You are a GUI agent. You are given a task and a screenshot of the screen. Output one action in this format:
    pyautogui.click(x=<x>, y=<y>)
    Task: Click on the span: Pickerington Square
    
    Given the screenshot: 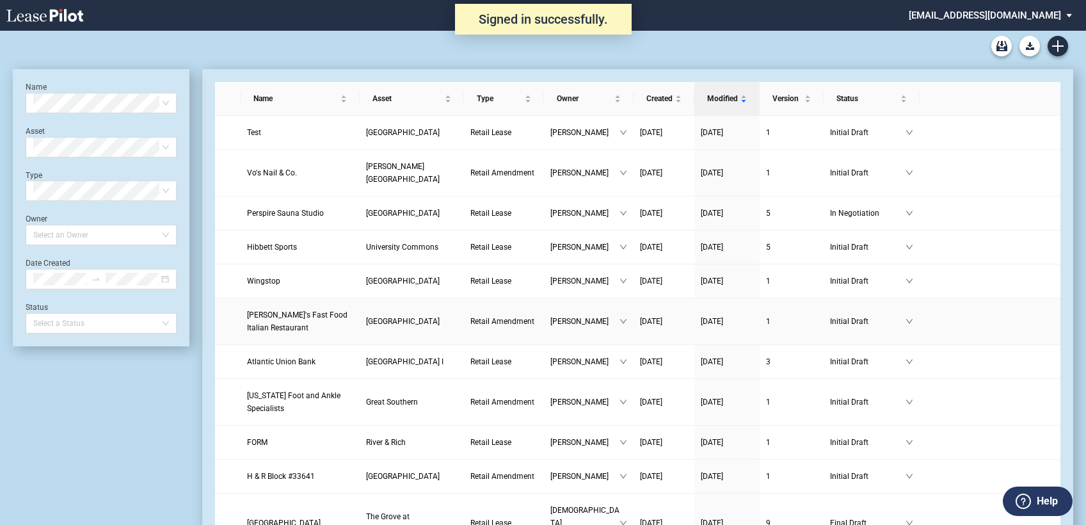 What is the action you would take?
    pyautogui.click(x=402, y=132)
    